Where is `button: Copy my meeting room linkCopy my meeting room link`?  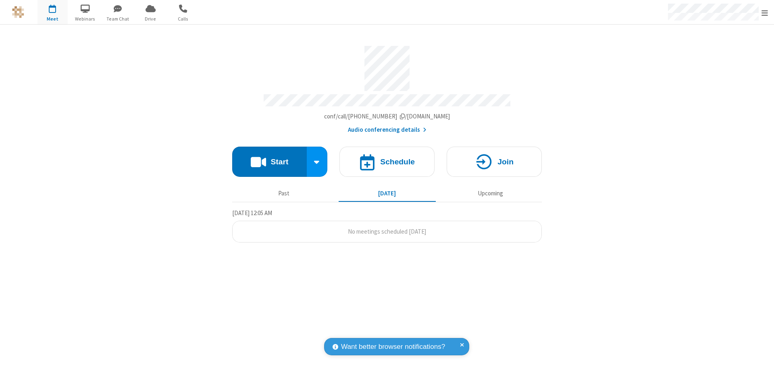 button: Copy my meeting room linkCopy my meeting room link is located at coordinates (387, 117).